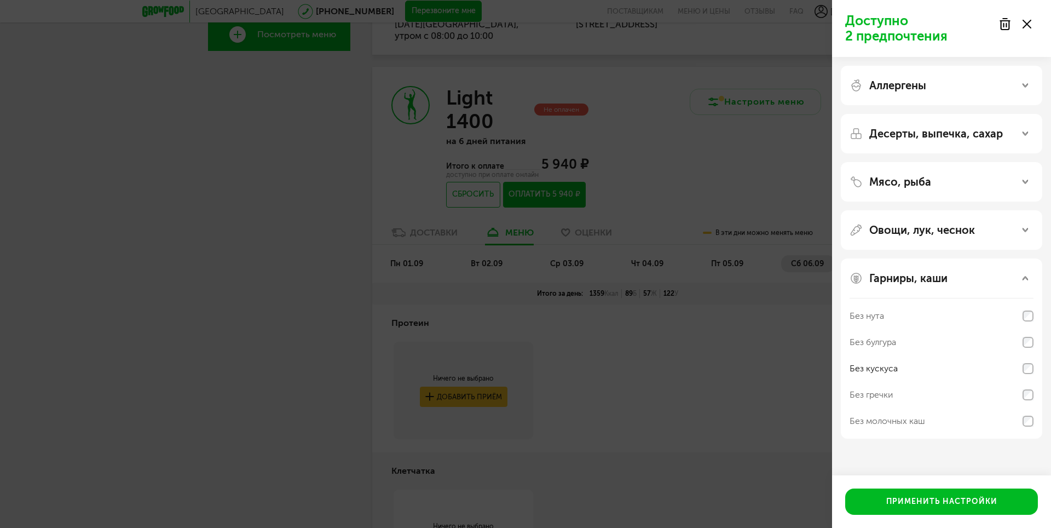  I want to click on div: Без гречки, so click(871, 395).